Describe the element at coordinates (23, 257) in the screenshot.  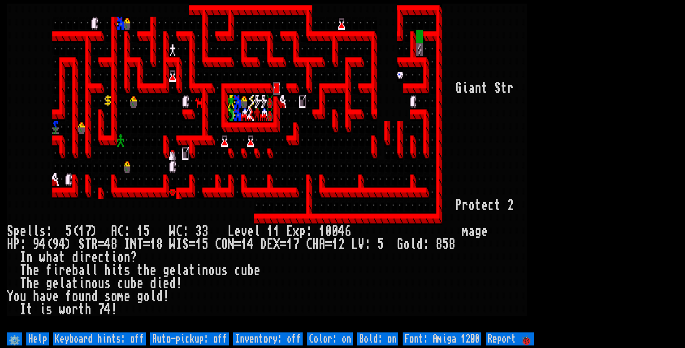
I see `div: I` at that location.